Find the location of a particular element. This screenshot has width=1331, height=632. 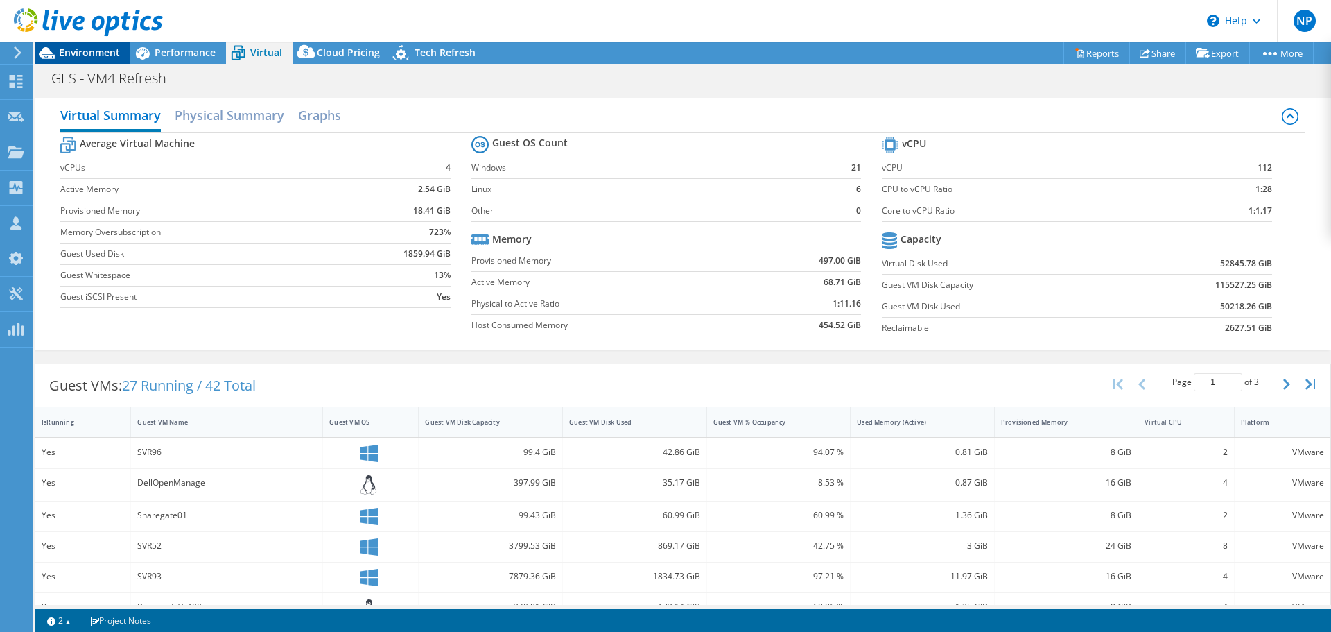

b: 1:11.16 is located at coordinates (847, 304).